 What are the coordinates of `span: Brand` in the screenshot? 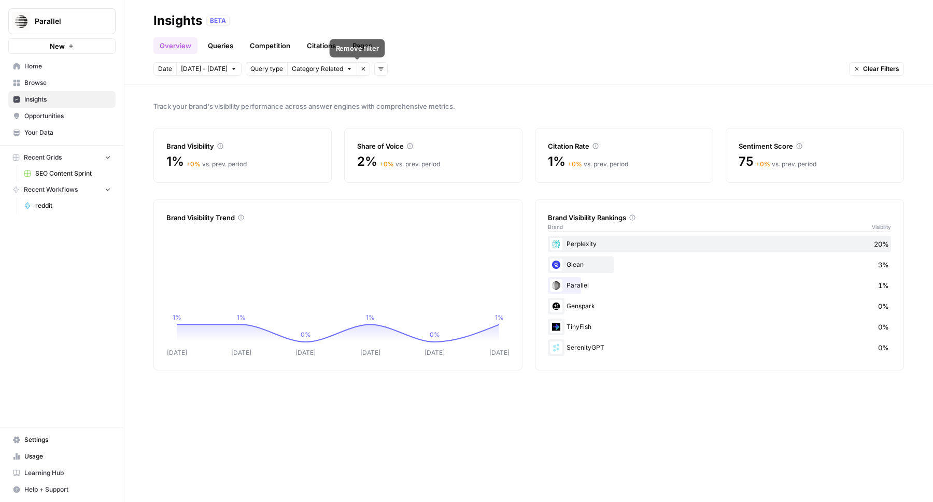 It's located at (555, 227).